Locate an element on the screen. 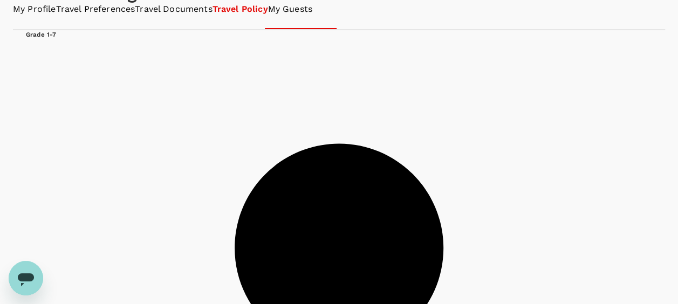 The width and height of the screenshot is (678, 304). a: Travel Documents is located at coordinates (173, 9).